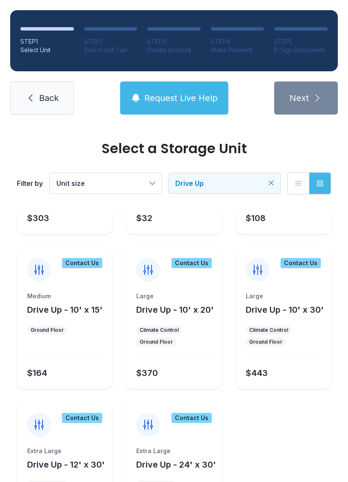 This screenshot has height=482, width=348. I want to click on div: Medium, so click(64, 296).